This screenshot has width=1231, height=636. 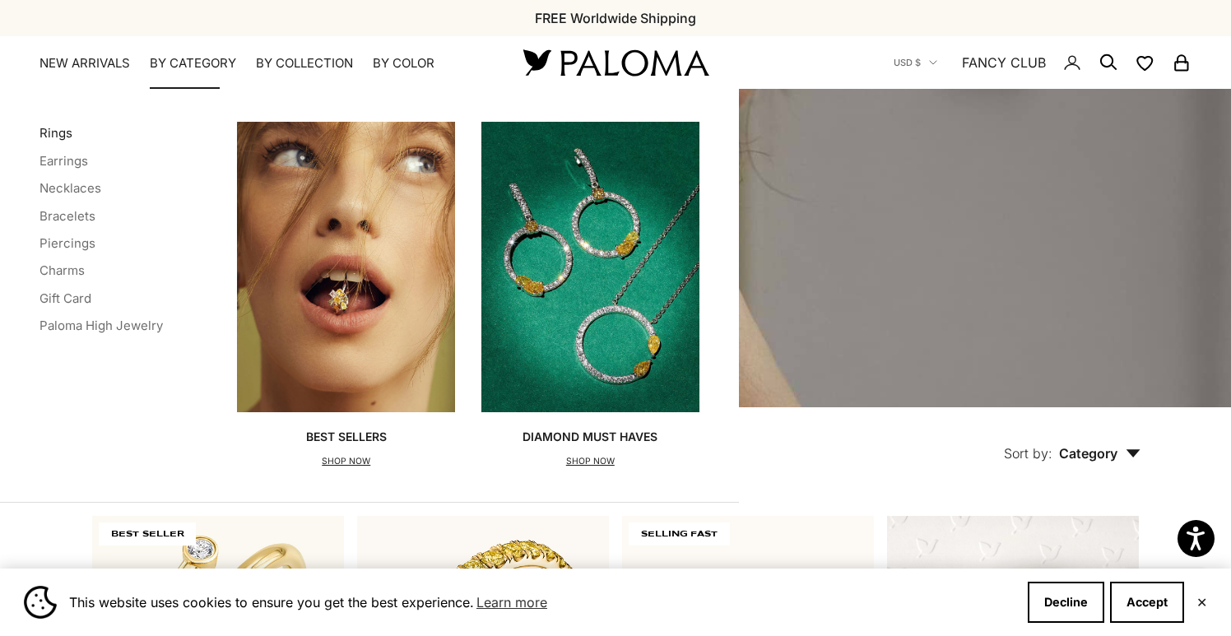 What do you see at coordinates (62, 270) in the screenshot?
I see `a: Charms` at bounding box center [62, 270].